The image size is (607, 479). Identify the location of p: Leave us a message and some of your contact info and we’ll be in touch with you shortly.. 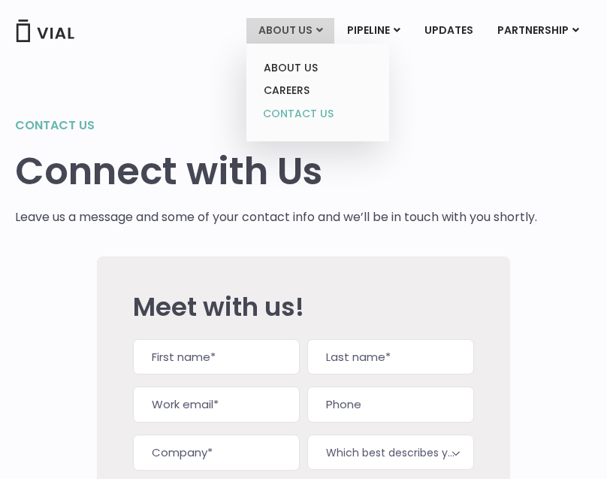
(291, 217).